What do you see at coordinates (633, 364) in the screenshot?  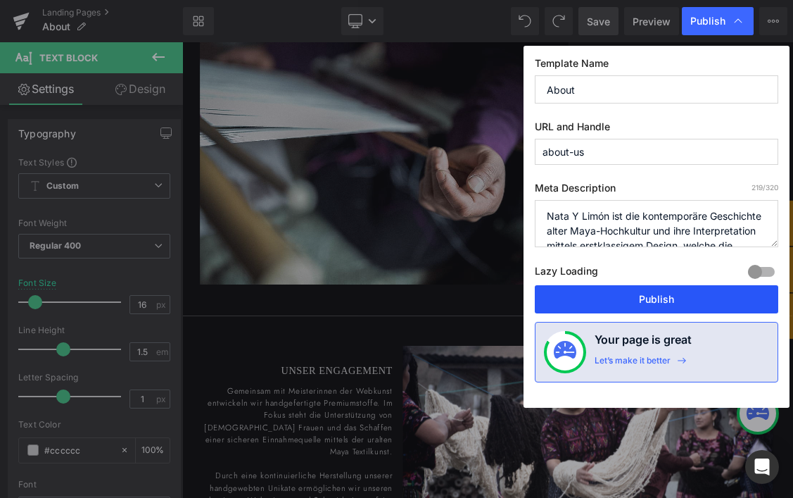 I see `div: Let’s make it better` at bounding box center [633, 364].